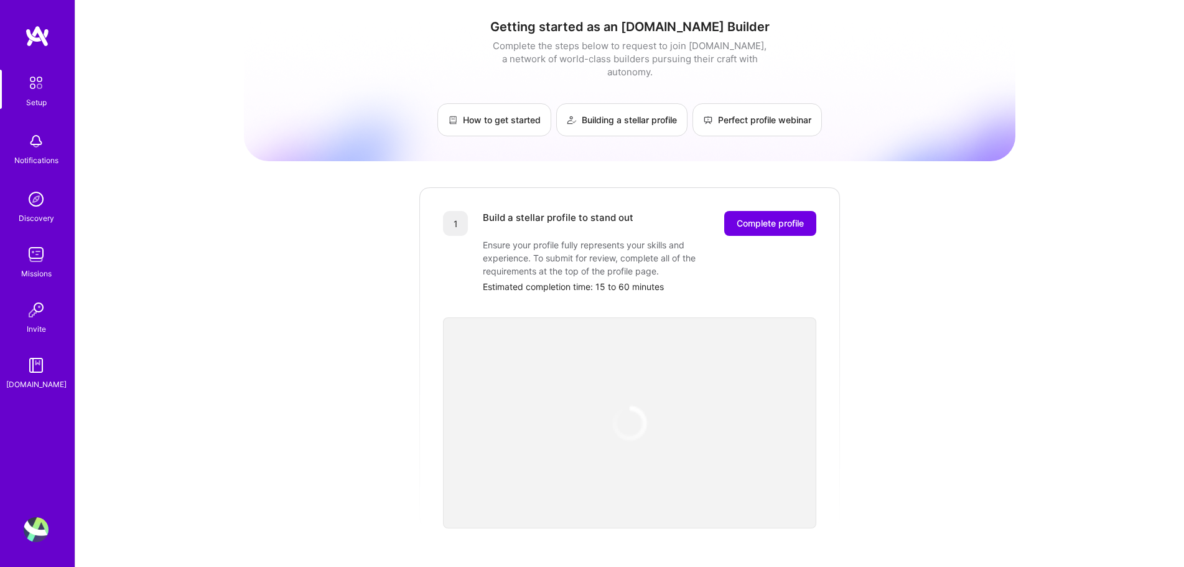 The image size is (1184, 567). What do you see at coordinates (456, 223) in the screenshot?
I see `div: 1` at bounding box center [456, 223].